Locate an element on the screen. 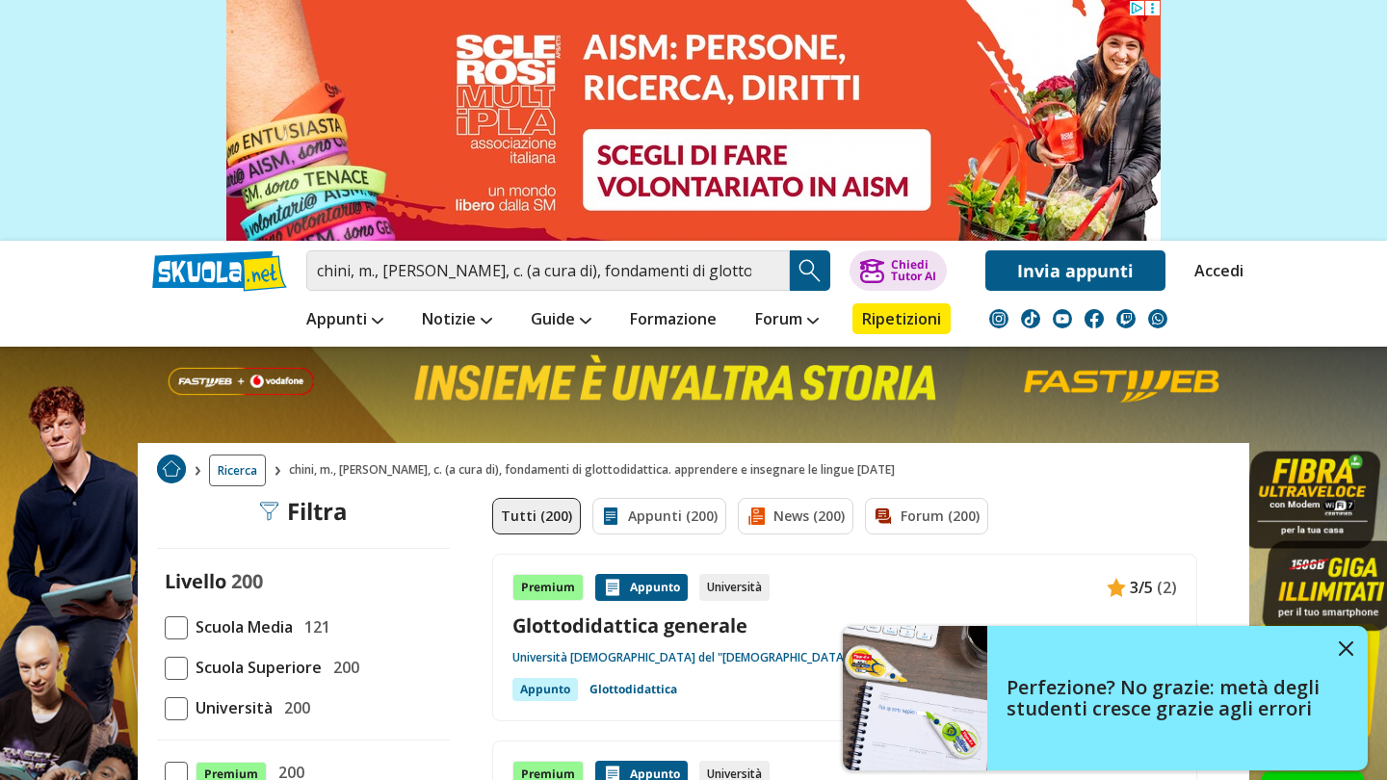 This screenshot has width=1387, height=780. input: Cerca appunti, riassunti o versioni is located at coordinates (548, 271).